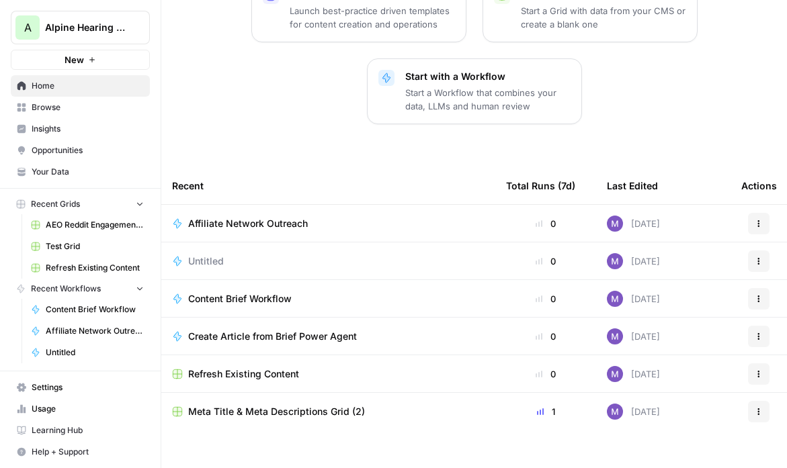 The width and height of the screenshot is (787, 468). I want to click on a: Create Article from Brief Power Agent, so click(328, 337).